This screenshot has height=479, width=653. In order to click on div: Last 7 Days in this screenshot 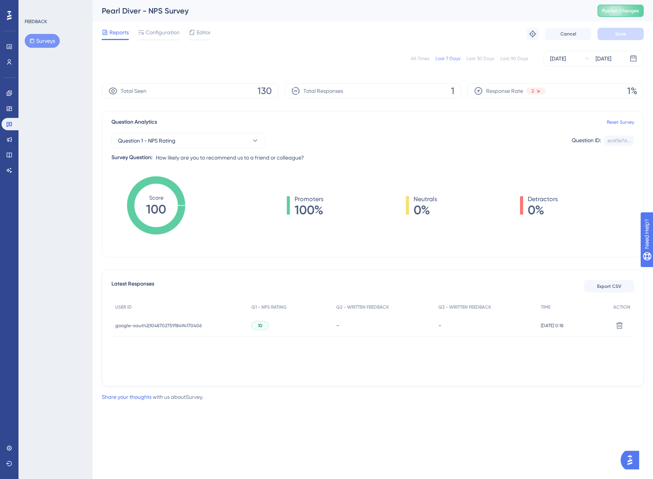, I will do `click(448, 59)`.